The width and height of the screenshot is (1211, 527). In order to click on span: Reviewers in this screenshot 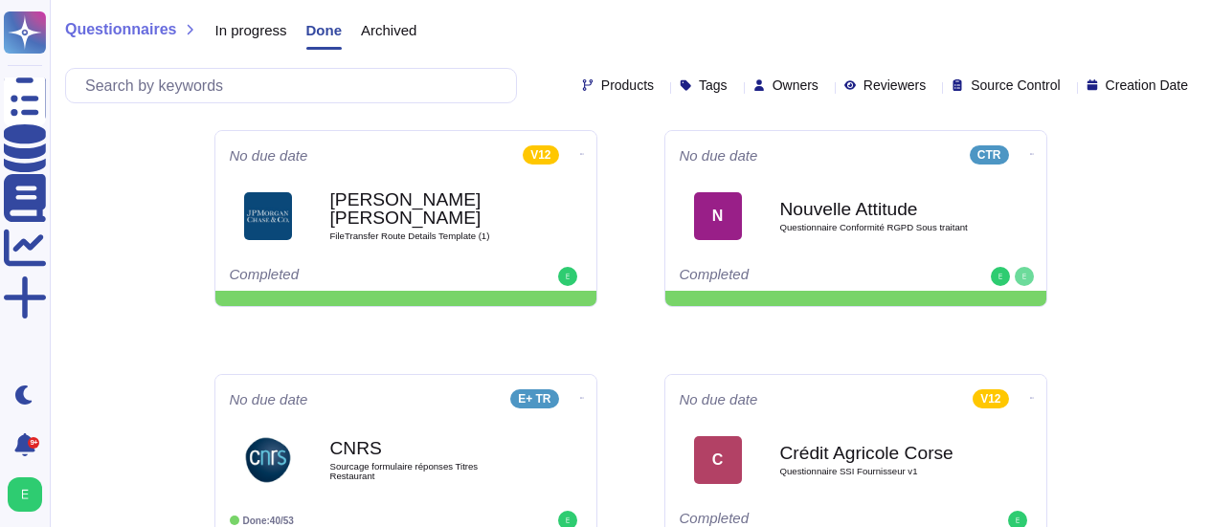, I will do `click(894, 85)`.